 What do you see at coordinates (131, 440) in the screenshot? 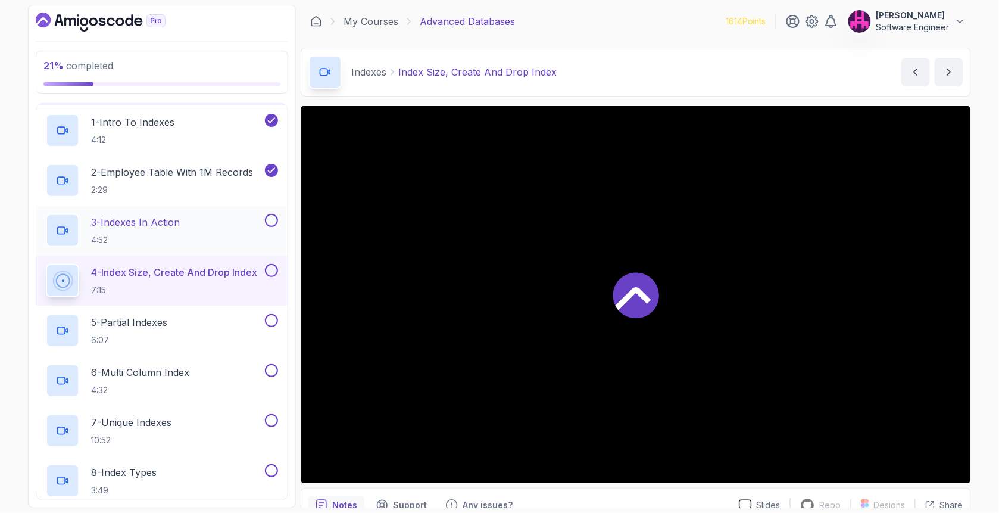
I see `p: 10:52` at bounding box center [131, 440].